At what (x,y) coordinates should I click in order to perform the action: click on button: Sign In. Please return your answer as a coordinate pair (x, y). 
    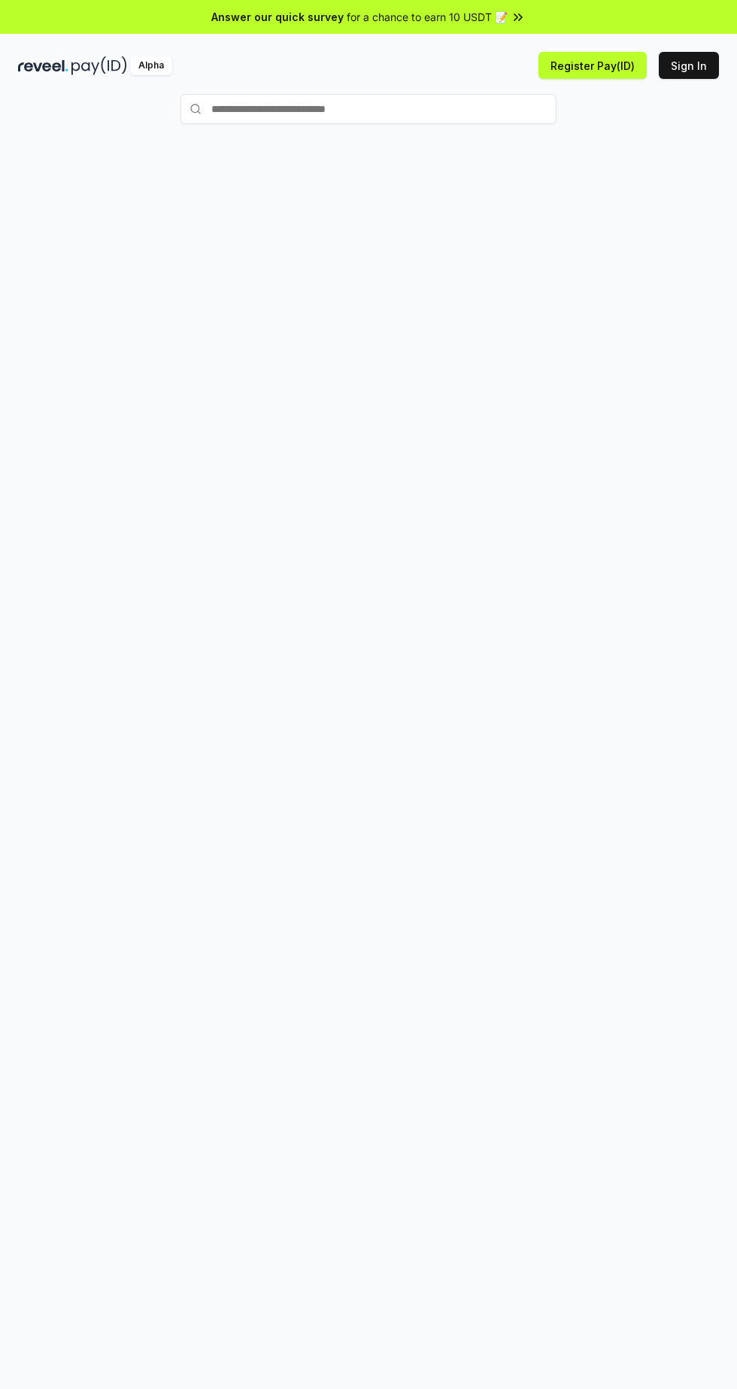
    Looking at the image, I should click on (688, 65).